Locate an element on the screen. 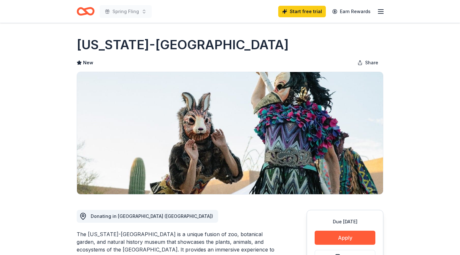 The width and height of the screenshot is (460, 255). a: Earn Rewards is located at coordinates (352, 12).